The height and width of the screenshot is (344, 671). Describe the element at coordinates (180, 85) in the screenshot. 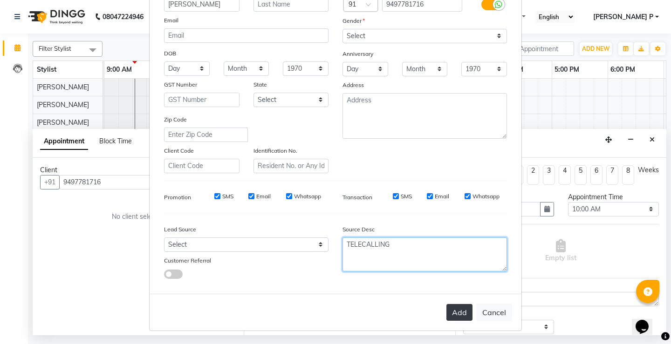

I see `label: GST Number` at that location.